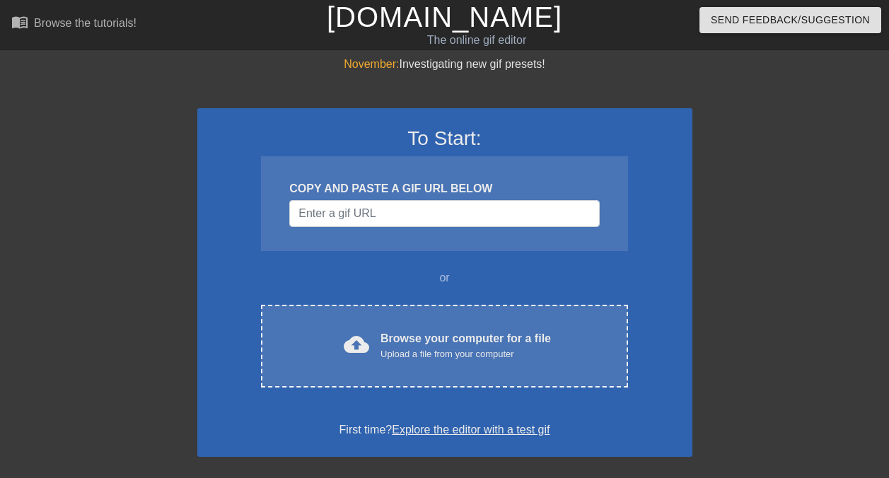  Describe the element at coordinates (445, 430) in the screenshot. I see `div: First time?` at that location.